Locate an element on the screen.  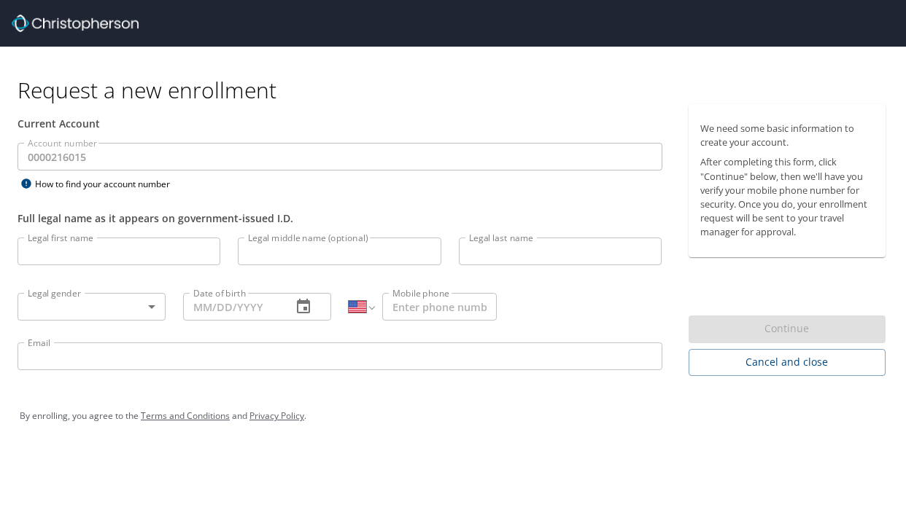
div: Current Account is located at coordinates (340, 123).